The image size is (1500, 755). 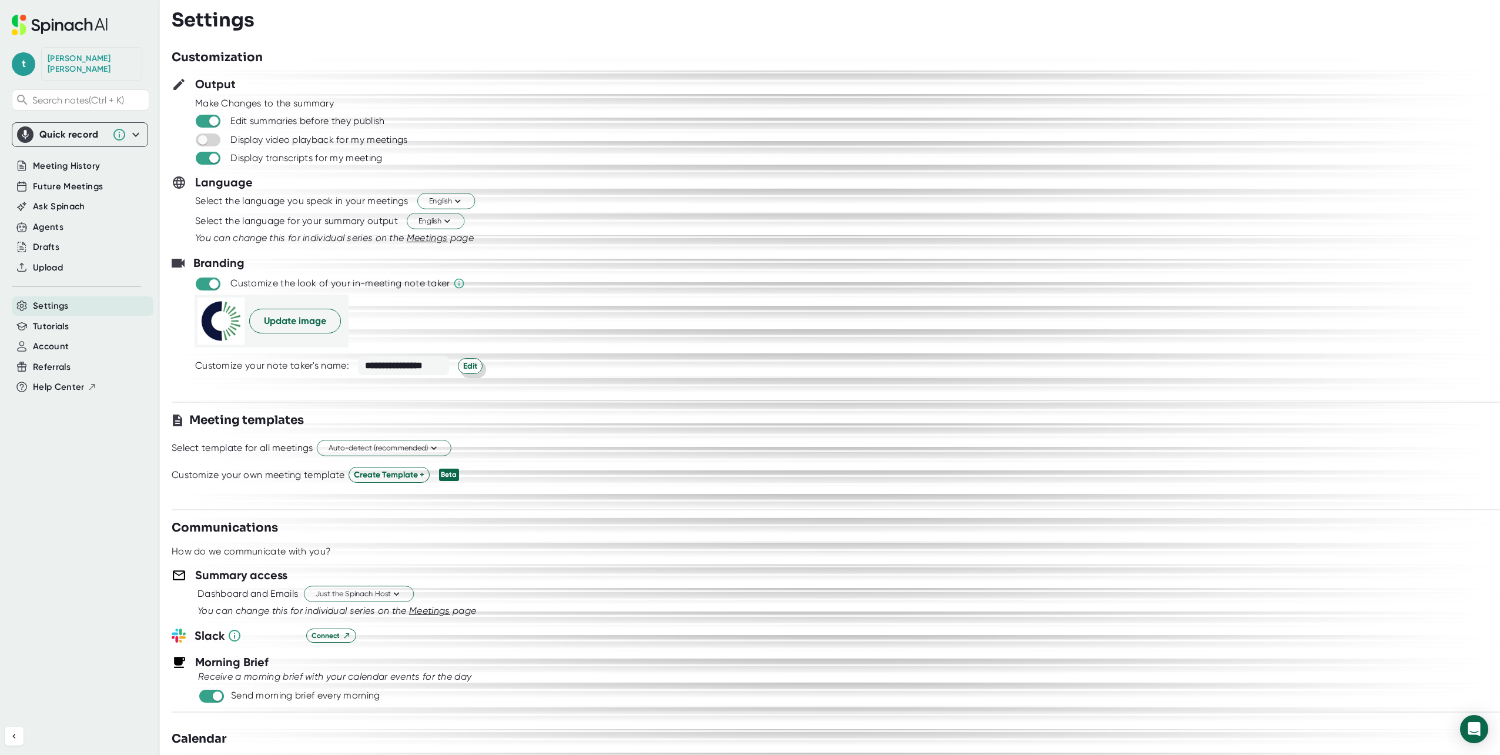 What do you see at coordinates (847, 103) in the screenshot?
I see `div: Make Changes to the summary` at bounding box center [847, 103].